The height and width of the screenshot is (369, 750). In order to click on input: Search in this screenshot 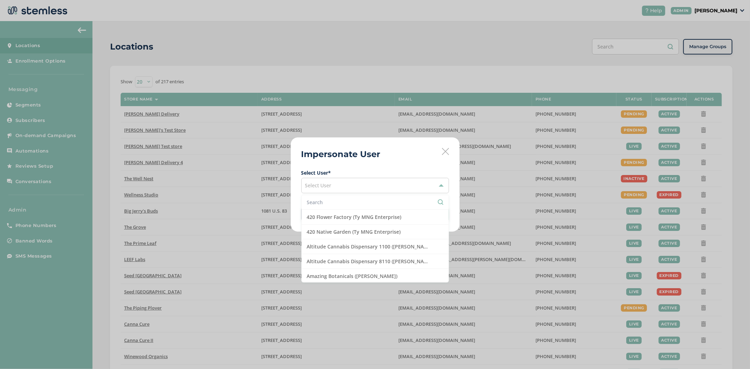, I will do `click(375, 202)`.